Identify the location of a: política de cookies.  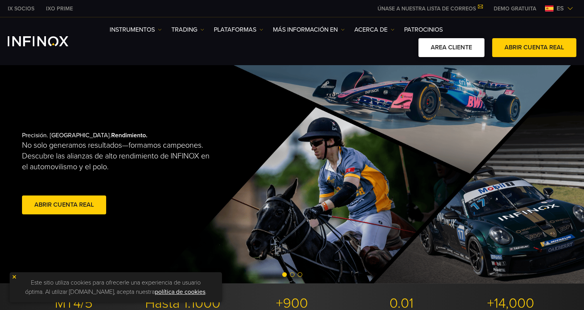
(180, 292).